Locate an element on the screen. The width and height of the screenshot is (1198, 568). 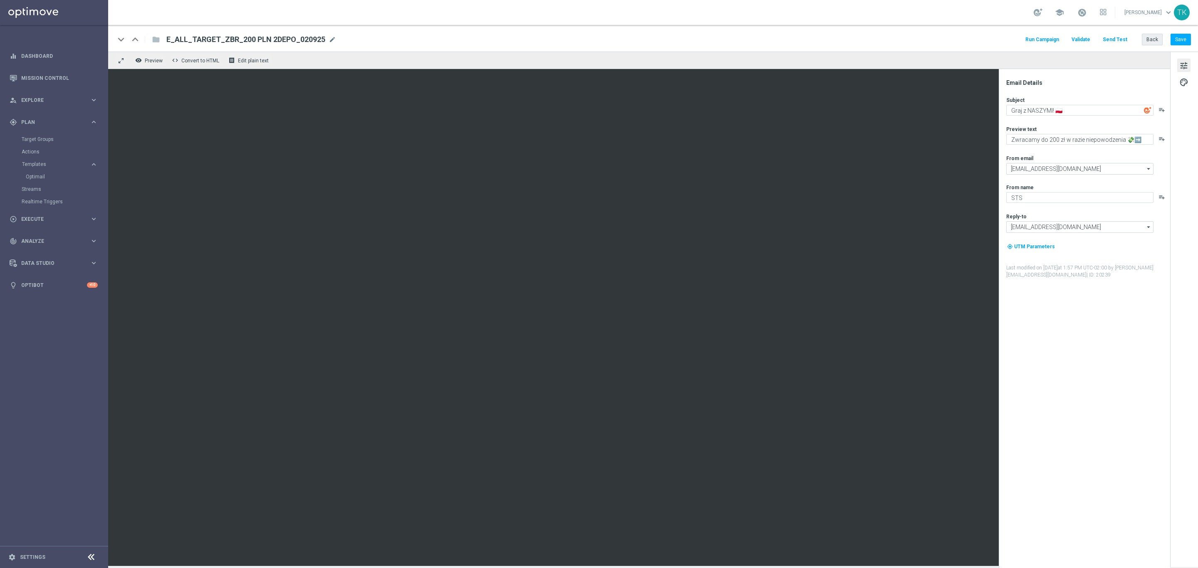
button: lightbulb Optibot +10 is located at coordinates (54, 285).